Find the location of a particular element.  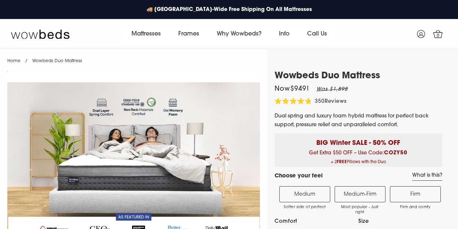

a: What is this? is located at coordinates (427, 176).